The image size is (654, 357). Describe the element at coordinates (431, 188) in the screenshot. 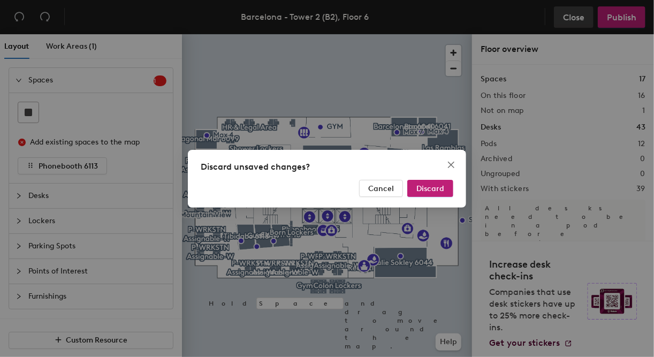

I see `span: Discard` at that location.